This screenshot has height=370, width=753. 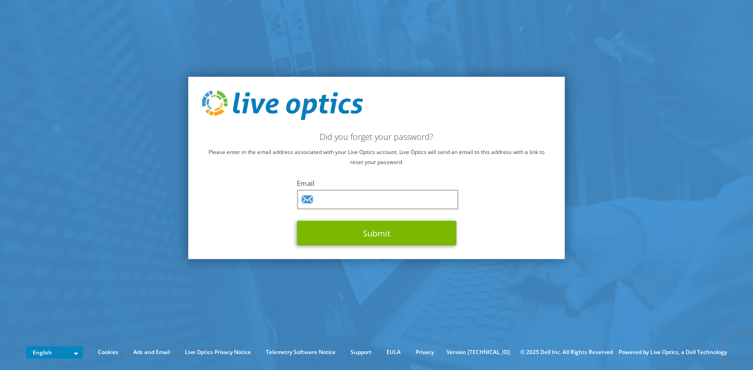 What do you see at coordinates (393, 352) in the screenshot?
I see `a: EULA` at bounding box center [393, 352].